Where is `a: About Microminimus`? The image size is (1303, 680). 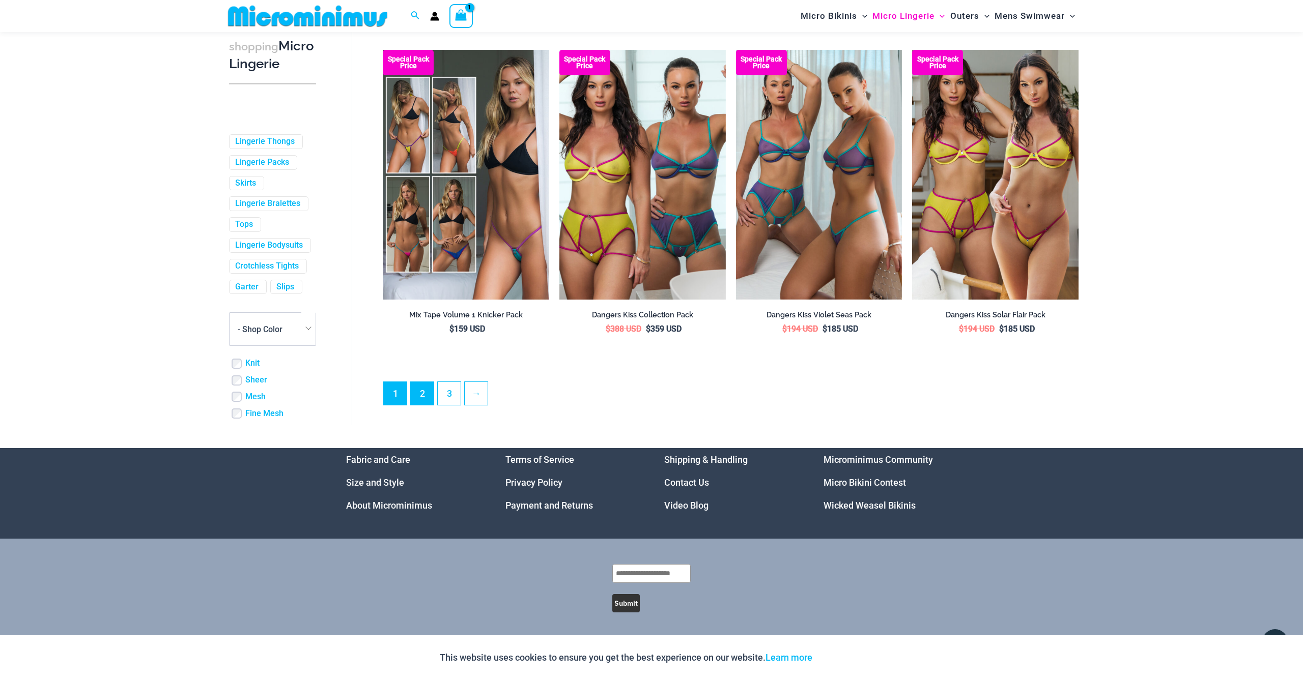
a: About Microminimus is located at coordinates (389, 505).